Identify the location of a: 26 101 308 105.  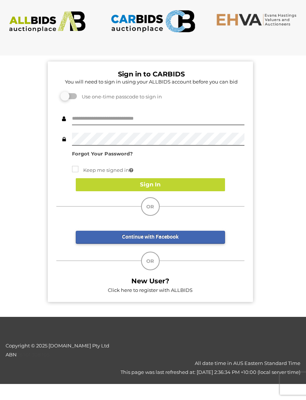
(33, 354).